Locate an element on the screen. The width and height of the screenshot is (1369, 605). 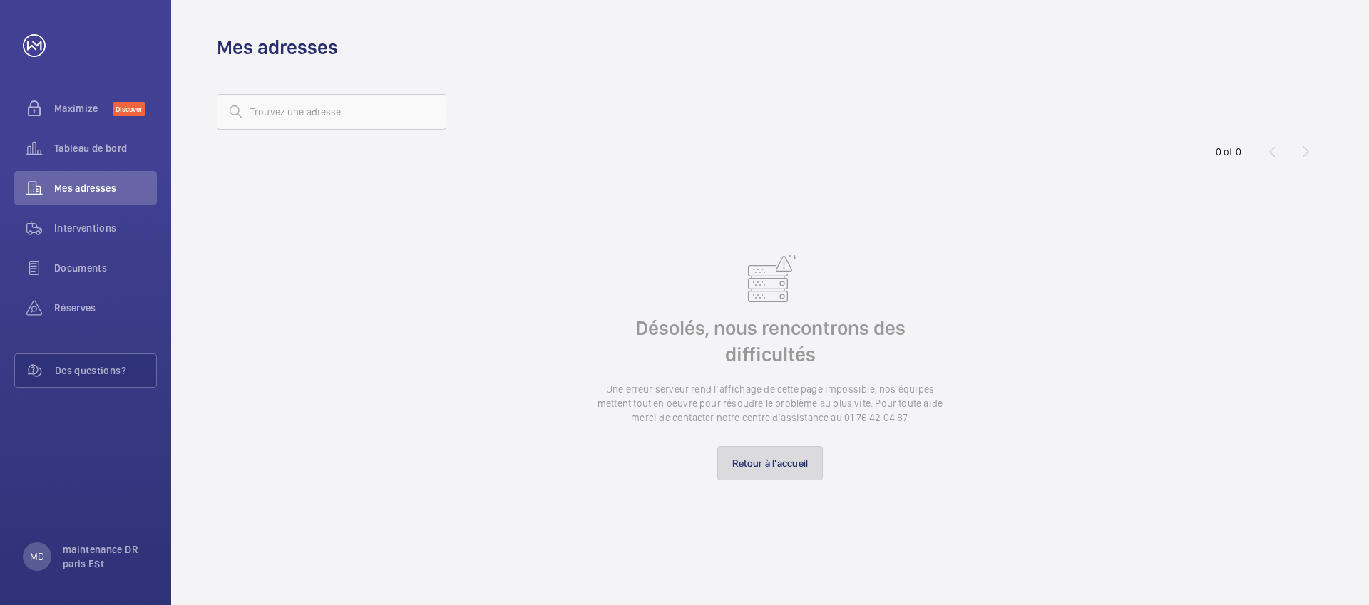
span: Interventions is located at coordinates (106, 228).